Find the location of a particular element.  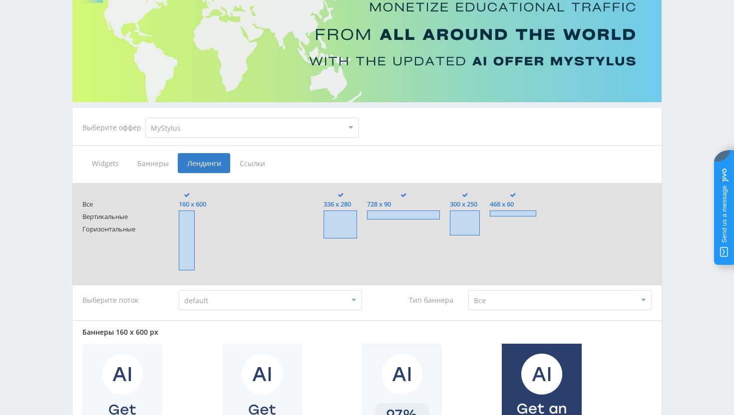

span: Лендинги is located at coordinates (204, 163).